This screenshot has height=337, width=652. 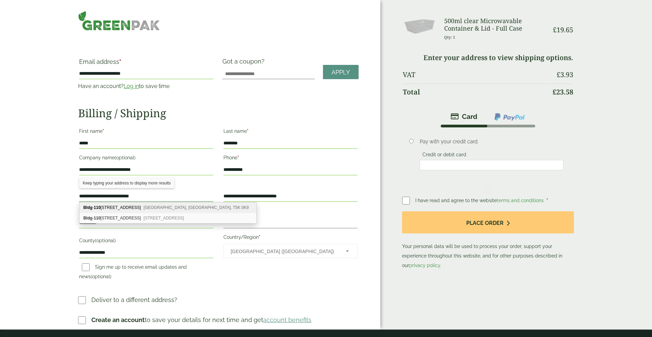 What do you see at coordinates (146, 159) in the screenshot?
I see `label: Company name` at bounding box center [146, 159].